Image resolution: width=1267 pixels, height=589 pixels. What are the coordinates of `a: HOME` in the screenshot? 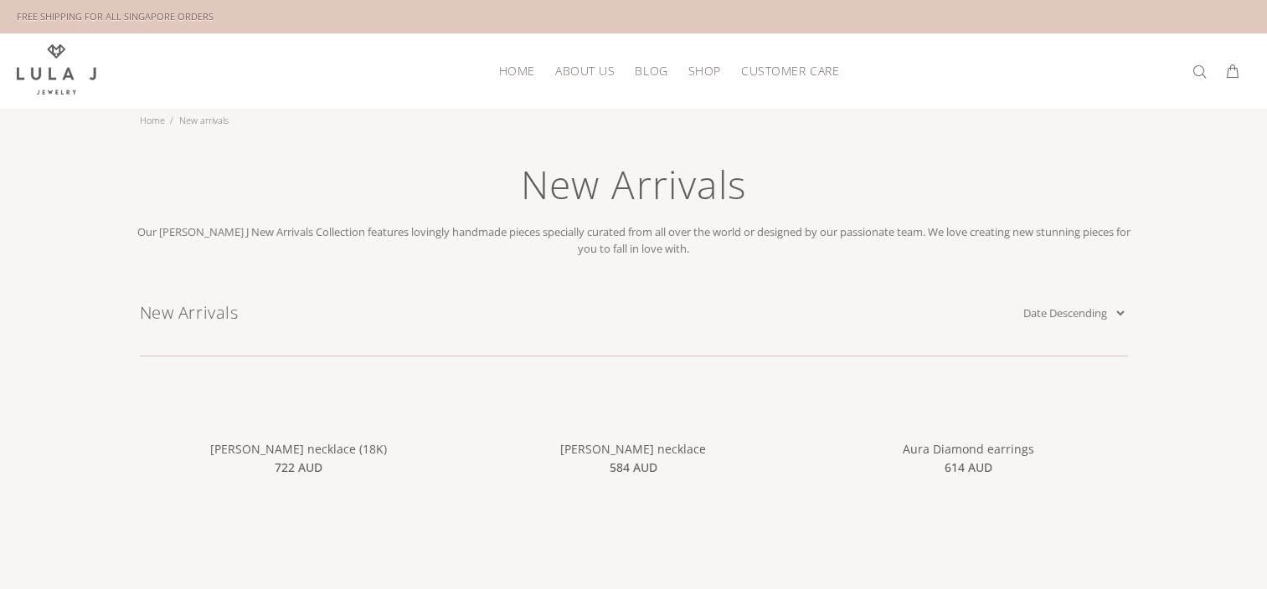 It's located at (517, 70).